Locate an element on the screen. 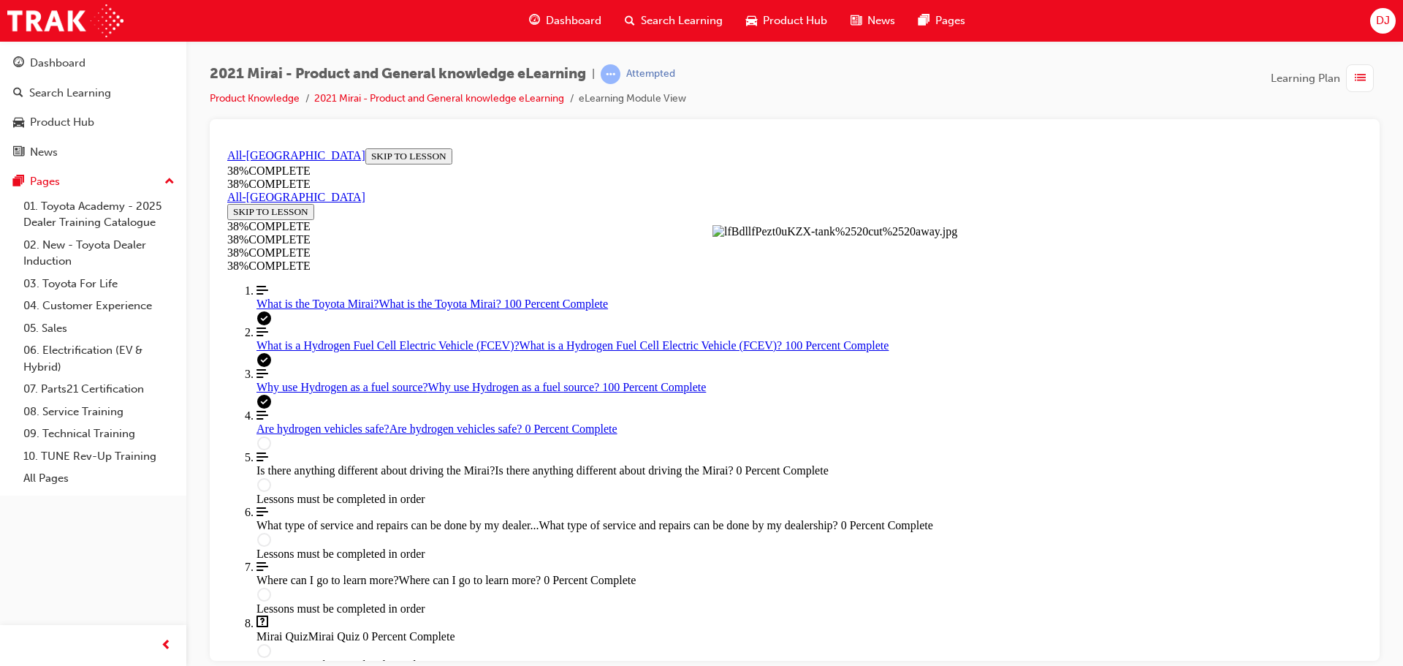 This screenshot has width=1403, height=666. button: Learning Plan is located at coordinates (1324, 78).